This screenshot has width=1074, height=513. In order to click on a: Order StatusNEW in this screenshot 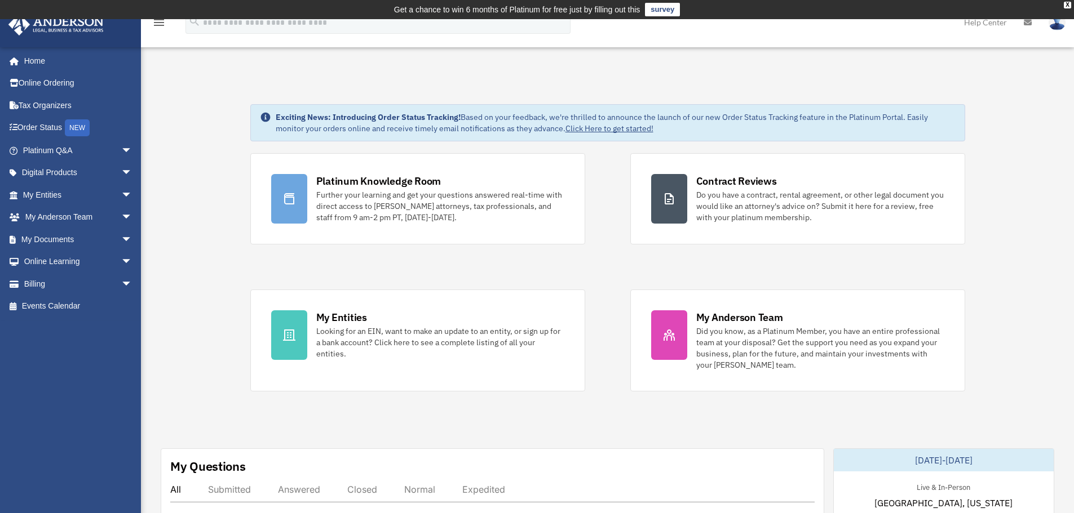, I will do `click(78, 128)`.